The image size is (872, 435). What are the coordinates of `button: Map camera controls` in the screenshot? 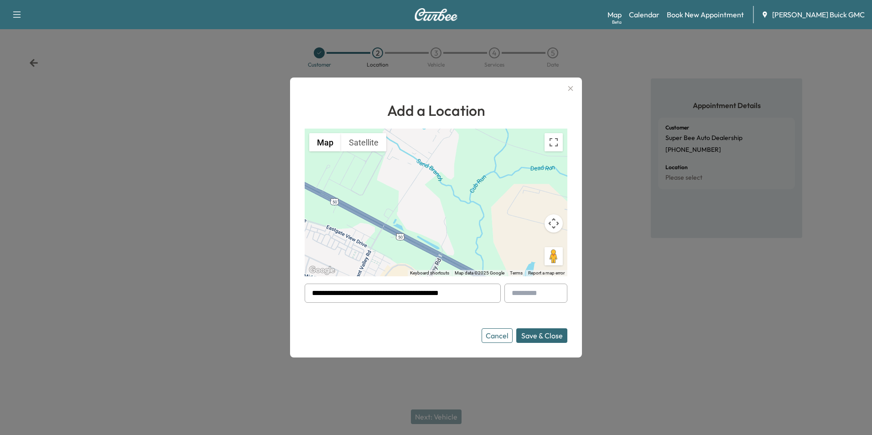 It's located at (554, 223).